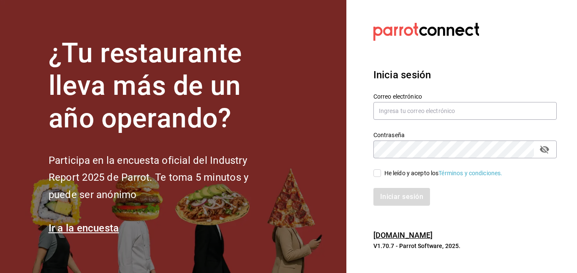 The height and width of the screenshot is (273, 577). Describe the element at coordinates (465, 75) in the screenshot. I see `h3: Inicia sesión` at that location.